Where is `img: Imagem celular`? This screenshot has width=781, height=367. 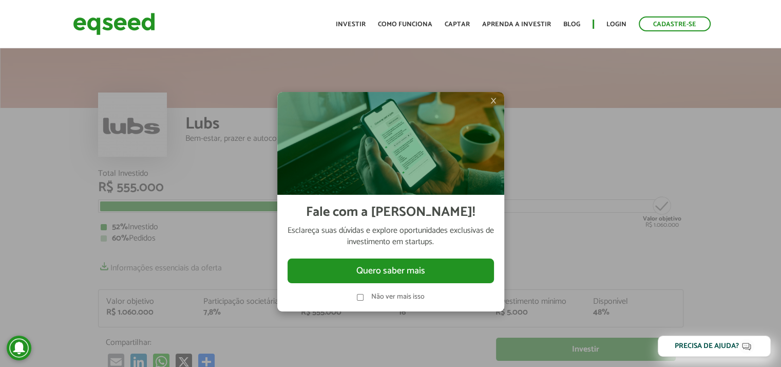 img: Imagem celular is located at coordinates (391, 143).